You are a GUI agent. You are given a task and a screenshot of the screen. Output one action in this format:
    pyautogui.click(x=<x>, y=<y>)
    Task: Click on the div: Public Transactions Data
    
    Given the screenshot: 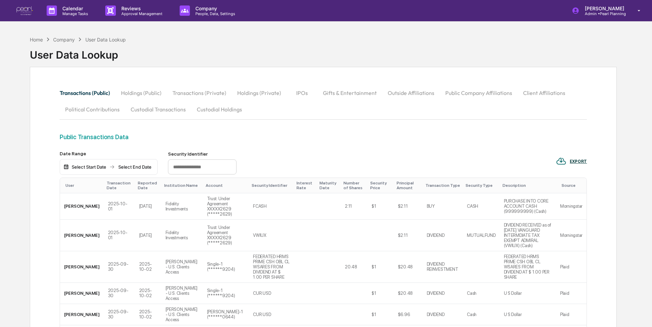 What is the action you would take?
    pyautogui.click(x=323, y=137)
    